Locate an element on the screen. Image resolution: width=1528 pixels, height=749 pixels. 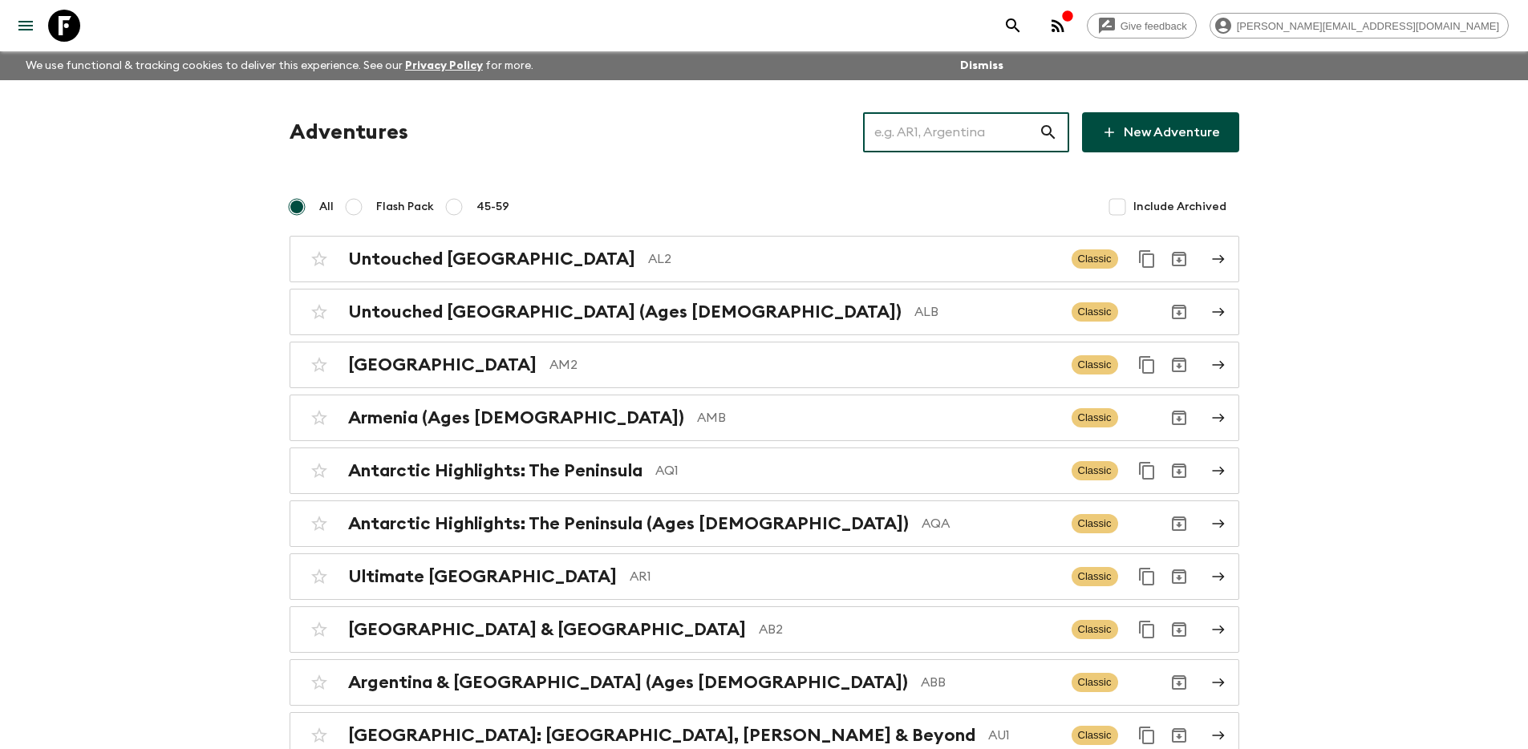
p: AB2 is located at coordinates (909, 630).